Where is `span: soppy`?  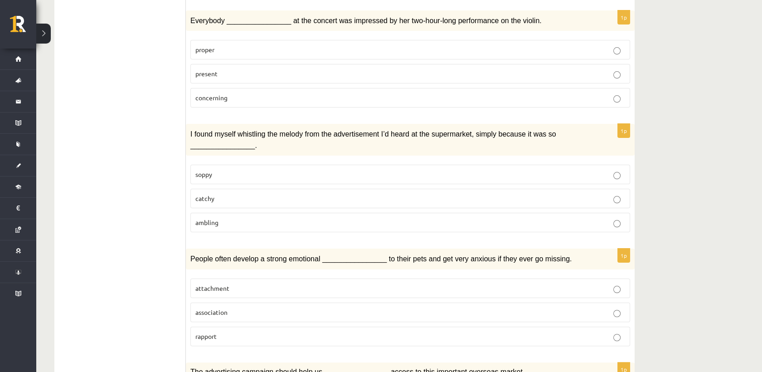
span: soppy is located at coordinates (204, 174).